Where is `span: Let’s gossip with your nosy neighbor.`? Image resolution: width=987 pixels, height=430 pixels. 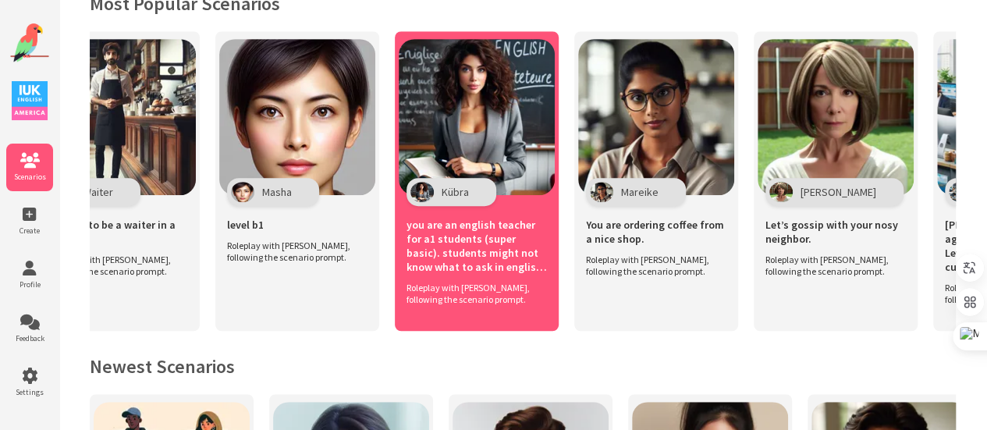 span: Let’s gossip with your nosy neighbor. is located at coordinates (836, 232).